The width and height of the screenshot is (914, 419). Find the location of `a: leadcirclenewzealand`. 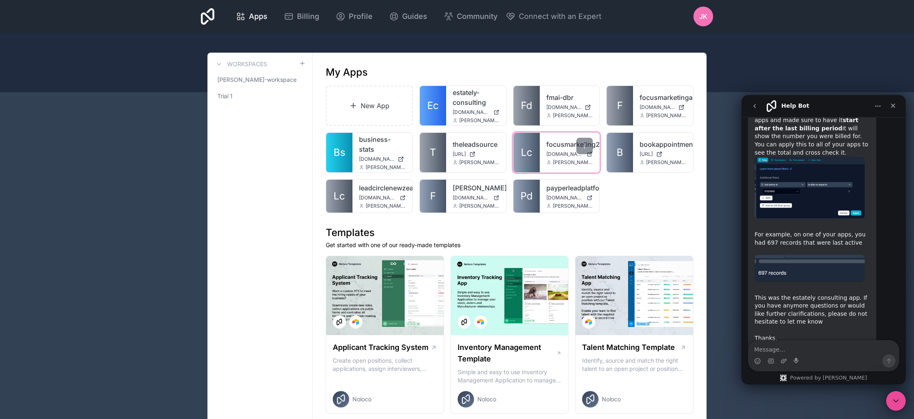

a: leadcirclenewzealand is located at coordinates (382, 188).